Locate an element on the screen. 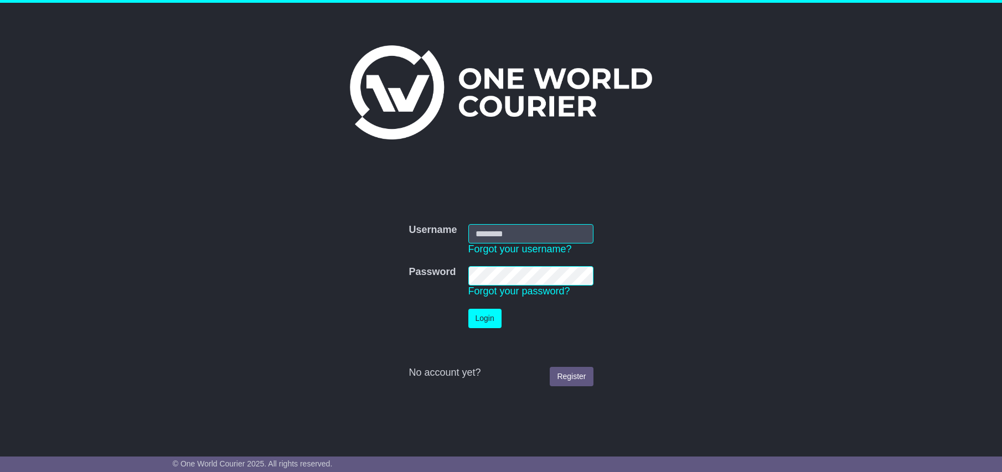 The image size is (1002, 472). button: Login is located at coordinates (485, 318).